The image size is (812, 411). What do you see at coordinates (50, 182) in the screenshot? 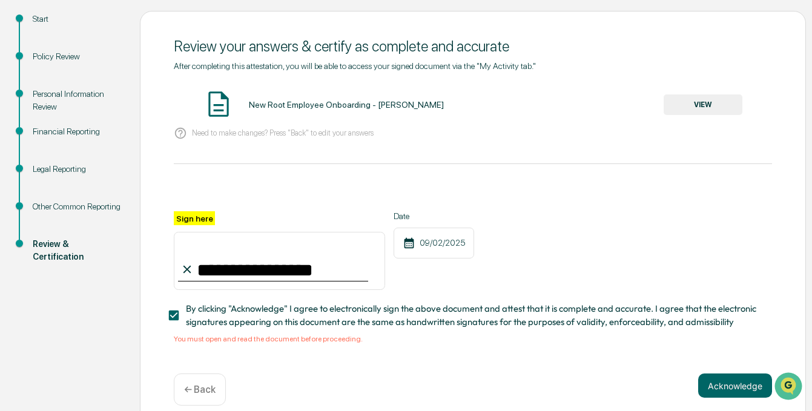
I see `span: Data Lookup` at bounding box center [50, 182].